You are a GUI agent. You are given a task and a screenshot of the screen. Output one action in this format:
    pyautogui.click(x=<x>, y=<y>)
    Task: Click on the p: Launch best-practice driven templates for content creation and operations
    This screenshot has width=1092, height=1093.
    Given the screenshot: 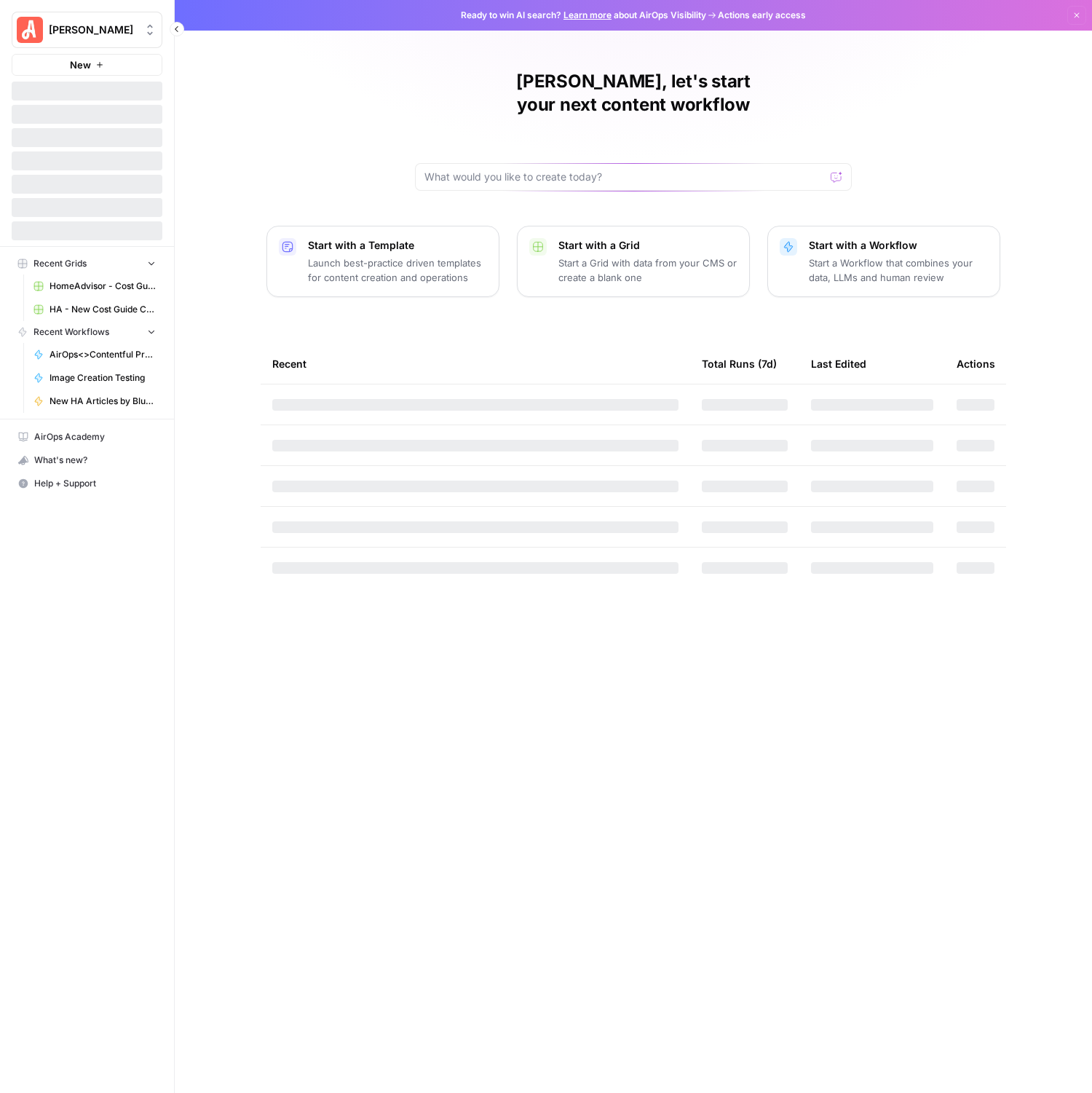 What is the action you would take?
    pyautogui.click(x=397, y=270)
    